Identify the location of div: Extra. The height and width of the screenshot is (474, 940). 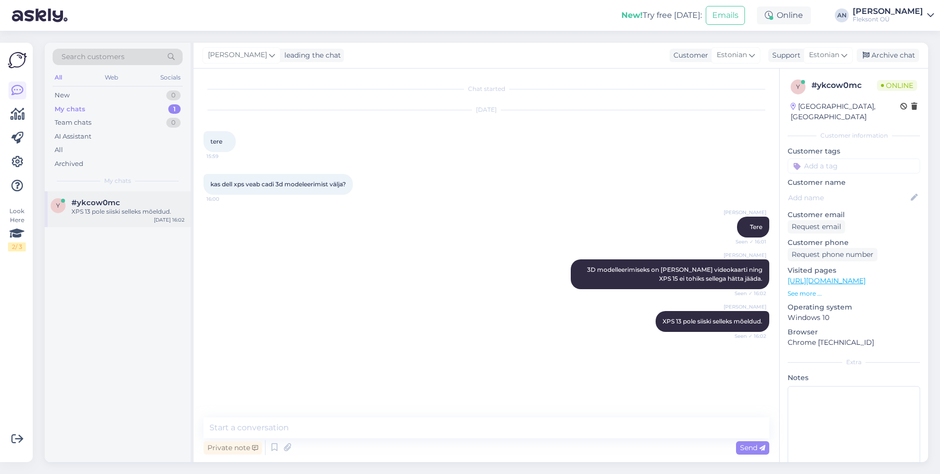
(854, 362).